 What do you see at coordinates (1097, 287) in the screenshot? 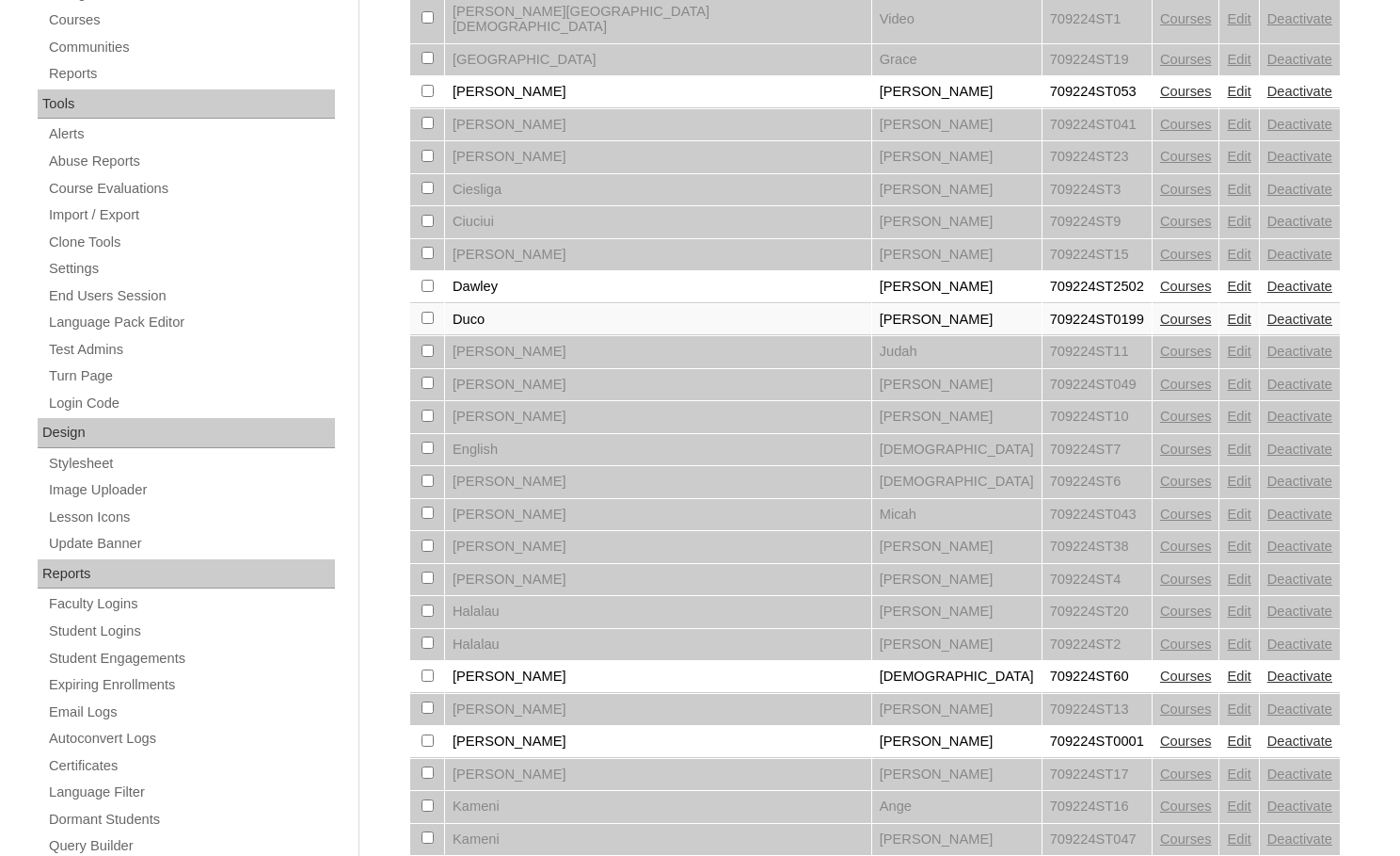
I see `td: 709224ST2502` at bounding box center [1097, 287].